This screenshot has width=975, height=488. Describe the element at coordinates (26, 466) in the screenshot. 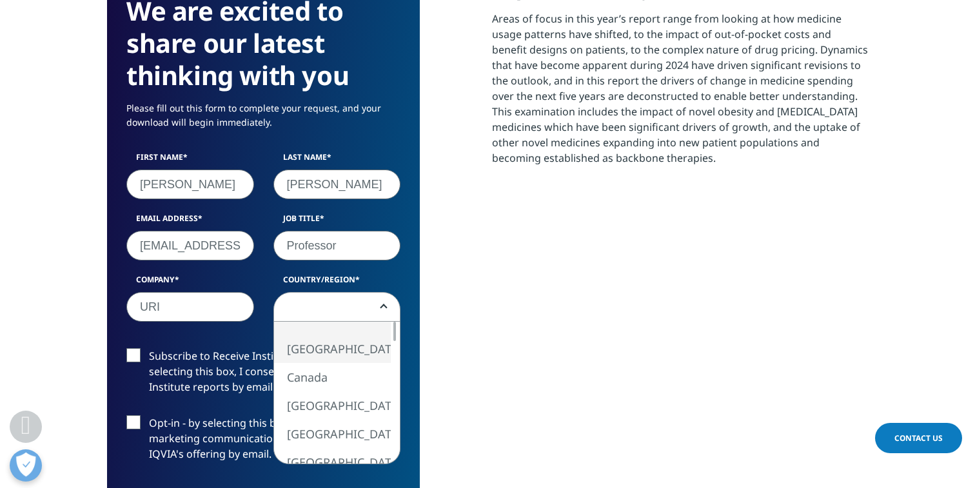

I see `button: Open Preferences` at that location.